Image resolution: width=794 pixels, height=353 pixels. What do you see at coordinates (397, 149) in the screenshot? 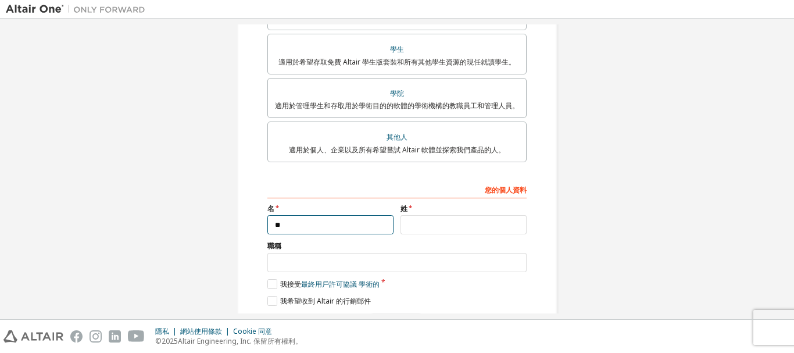
I see `font: 適用於個人、企業以及所有希望嘗試 Altair 軟體並探索我們產品的人。` at bounding box center [397, 149].